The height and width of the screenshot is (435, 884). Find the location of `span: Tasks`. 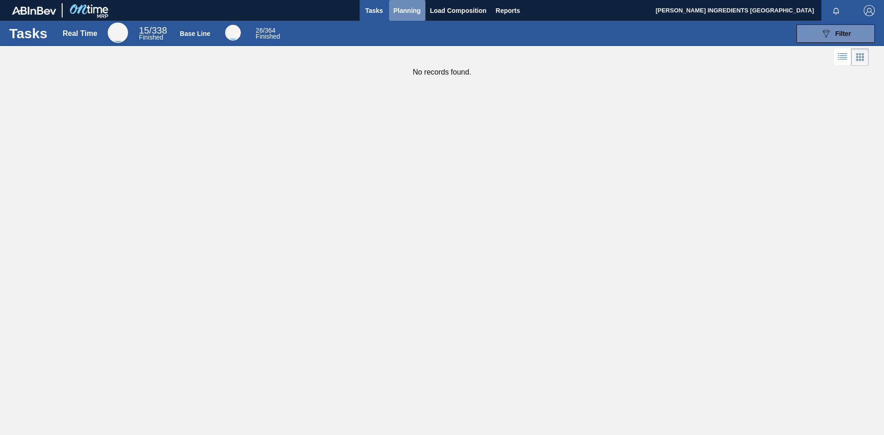

span: Tasks is located at coordinates (374, 11).